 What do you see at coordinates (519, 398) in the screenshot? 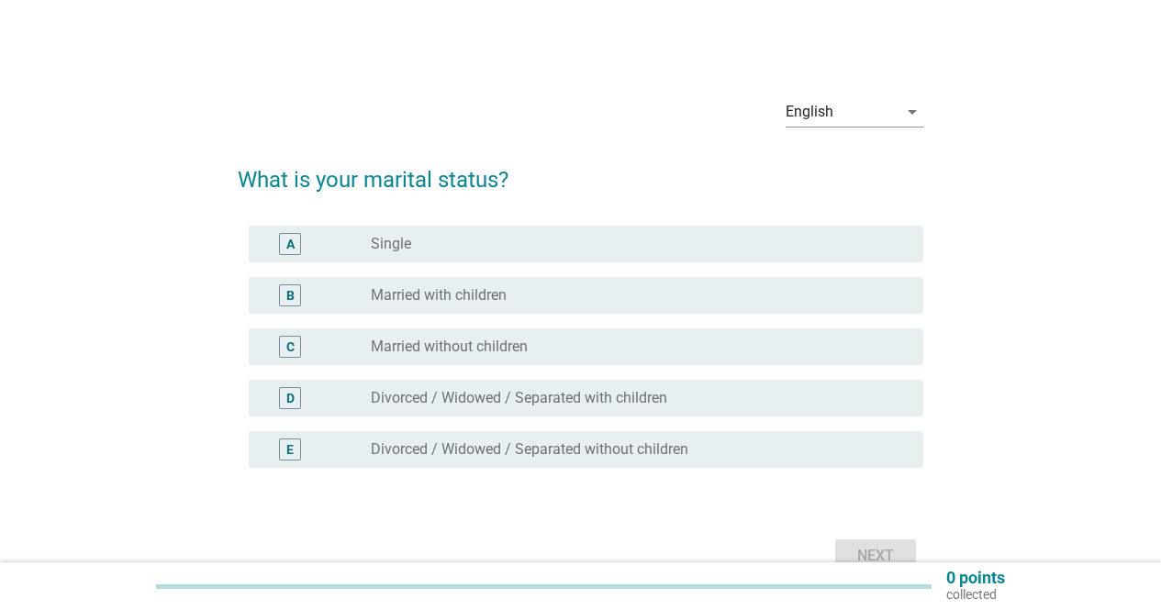
I see `label: Divorced / Widowed / Separated with children` at bounding box center [519, 398].